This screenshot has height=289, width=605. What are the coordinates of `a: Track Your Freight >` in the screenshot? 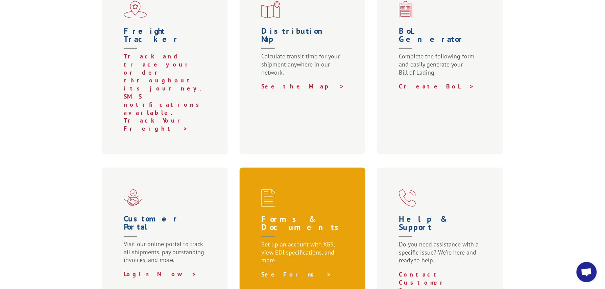 It's located at (157, 124).